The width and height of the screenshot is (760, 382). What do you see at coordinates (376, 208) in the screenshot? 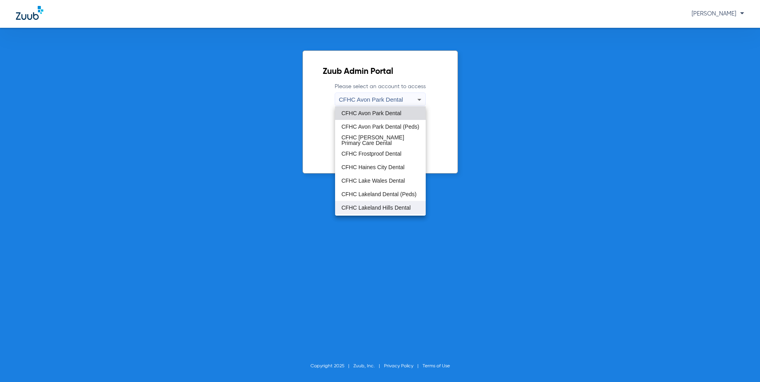
I see `span: CFHC Lakeland Hills Dental` at bounding box center [376, 208].